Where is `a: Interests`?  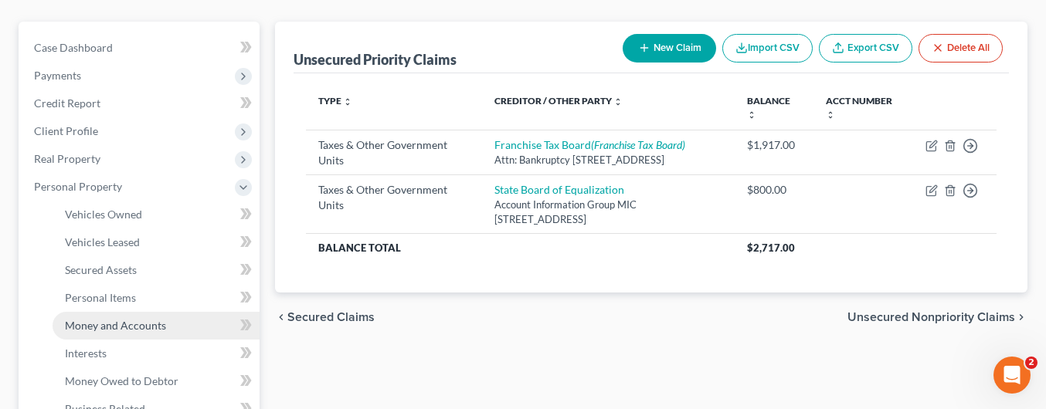 a: Interests is located at coordinates (156, 354).